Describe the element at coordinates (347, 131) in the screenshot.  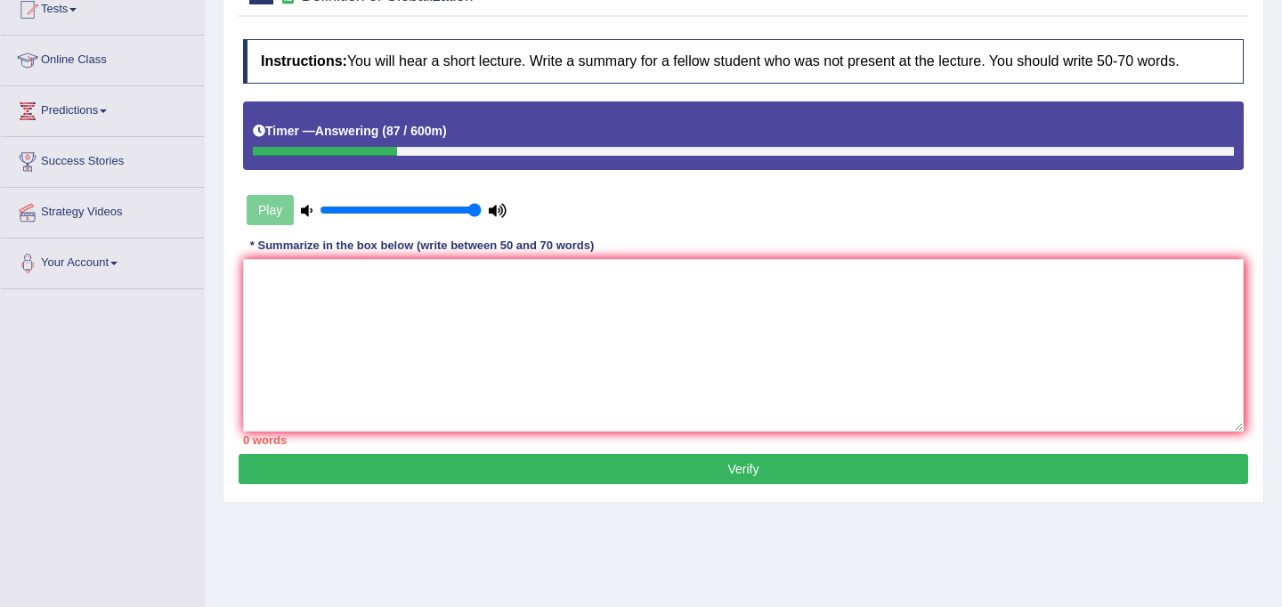
I see `b: Answering` at that location.